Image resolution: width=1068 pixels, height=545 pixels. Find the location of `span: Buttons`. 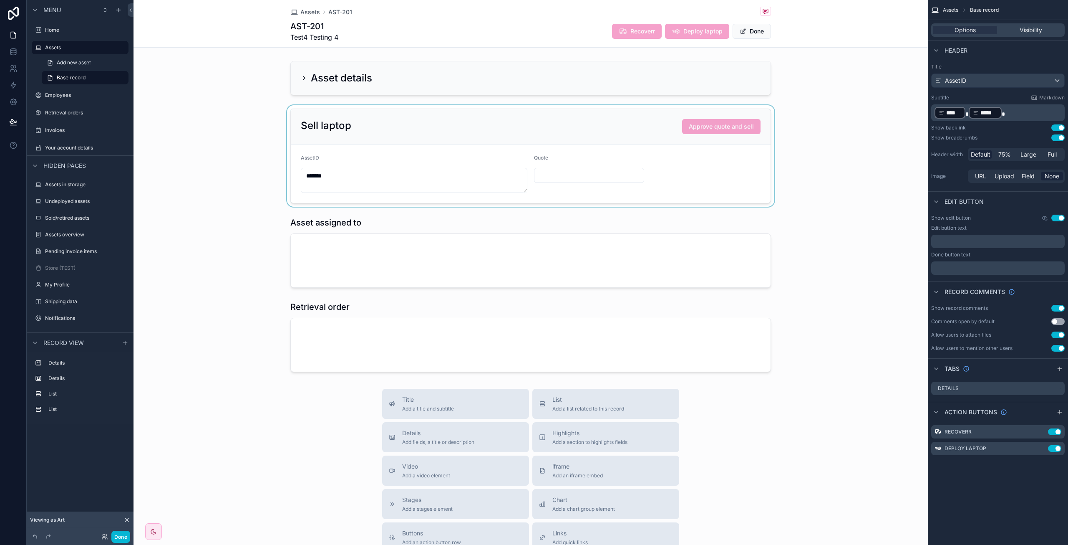

span: Buttons is located at coordinates (431, 533).